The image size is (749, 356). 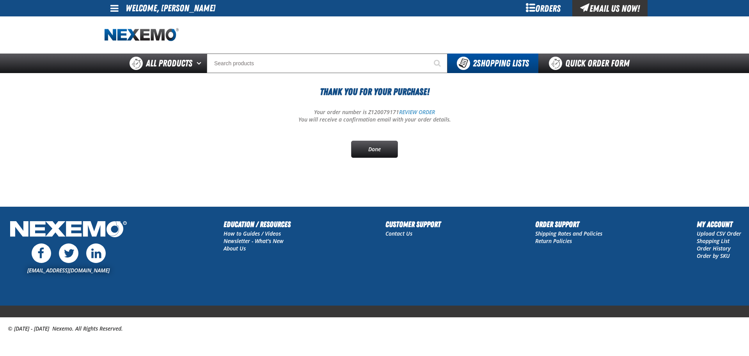 What do you see at coordinates (417, 112) in the screenshot?
I see `a: REVIEW ORDER` at bounding box center [417, 112].